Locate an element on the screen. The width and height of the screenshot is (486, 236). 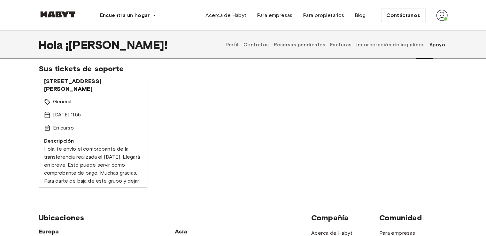
font: Europa is located at coordinates (49, 232).